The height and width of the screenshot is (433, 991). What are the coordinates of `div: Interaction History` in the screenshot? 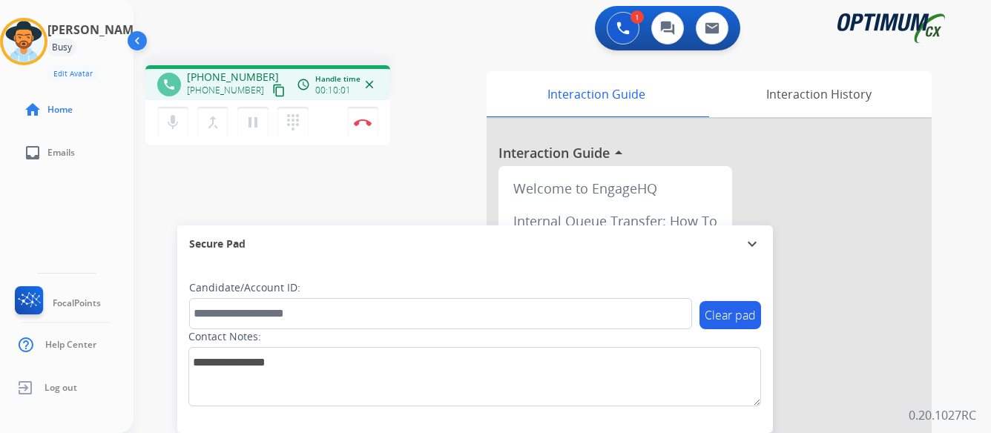 It's located at (818, 94).